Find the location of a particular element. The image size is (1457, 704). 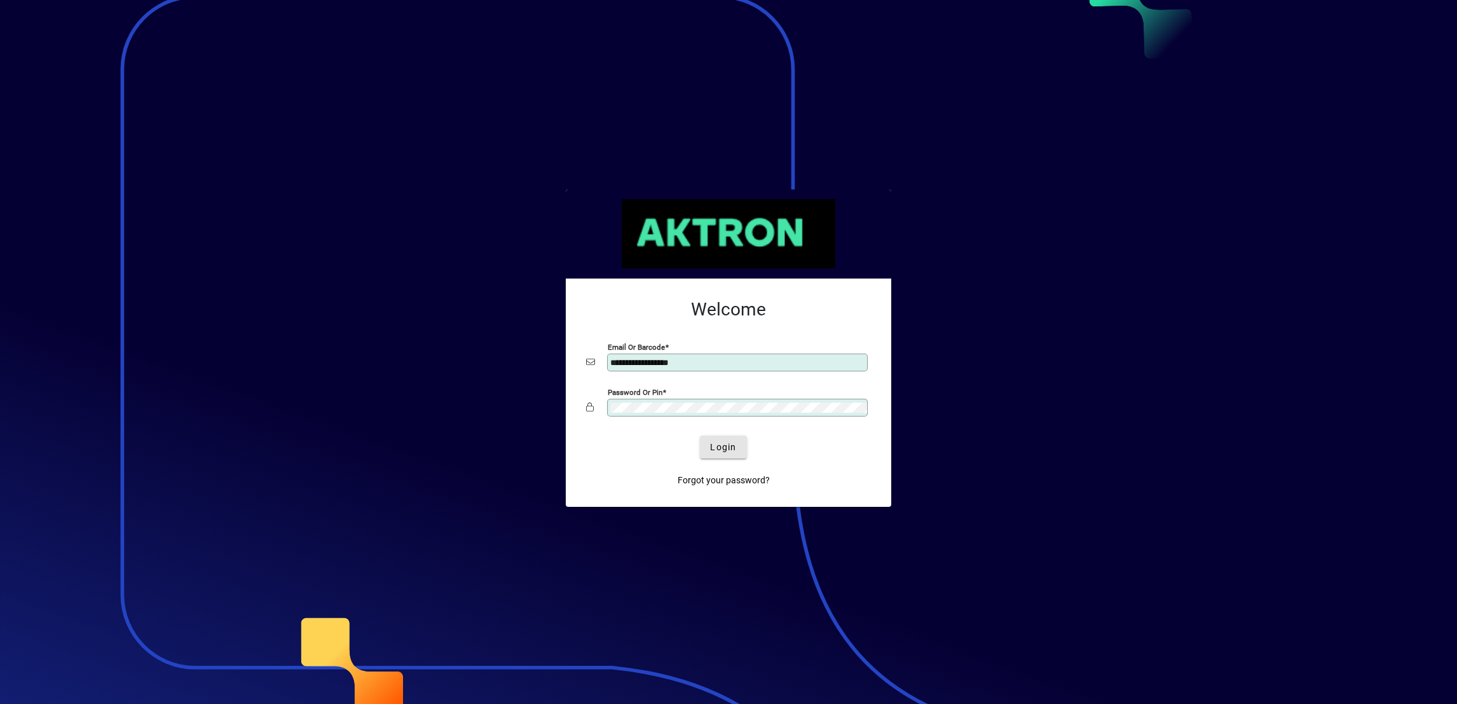

mat-label: Email or Barcode is located at coordinates (636, 347).